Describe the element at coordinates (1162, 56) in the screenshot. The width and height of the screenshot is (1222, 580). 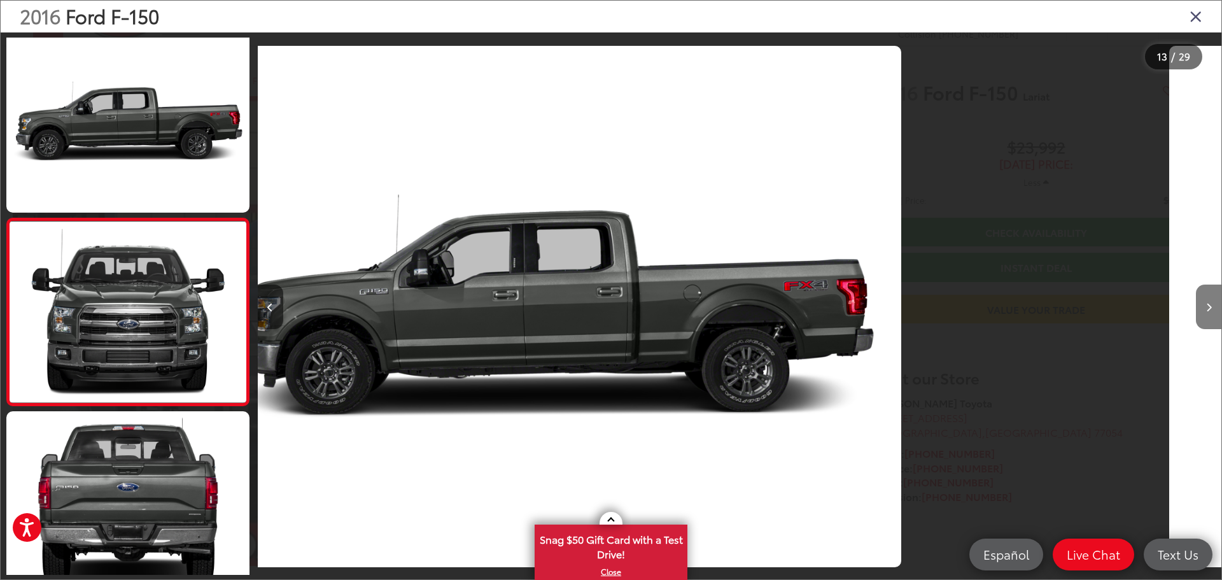
I see `span: 13` at that location.